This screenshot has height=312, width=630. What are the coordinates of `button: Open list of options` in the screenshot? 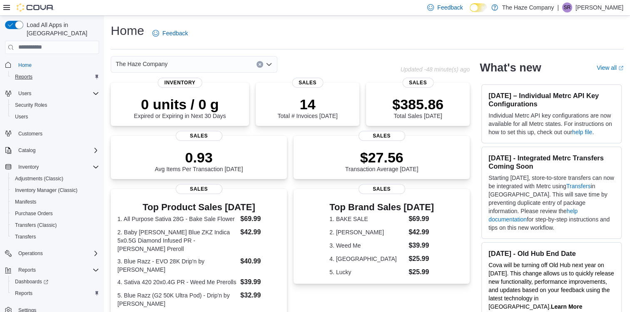 It's located at (269, 64).